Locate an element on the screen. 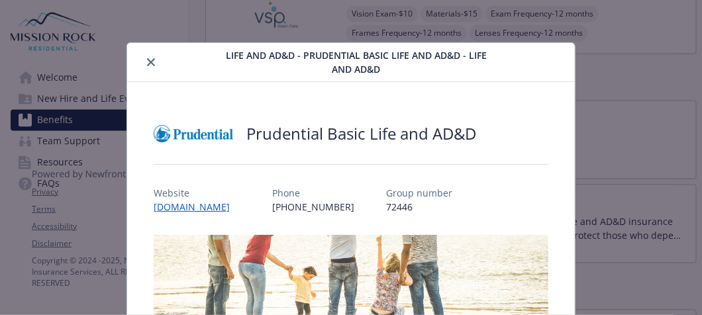  p: Group number is located at coordinates (419, 193).